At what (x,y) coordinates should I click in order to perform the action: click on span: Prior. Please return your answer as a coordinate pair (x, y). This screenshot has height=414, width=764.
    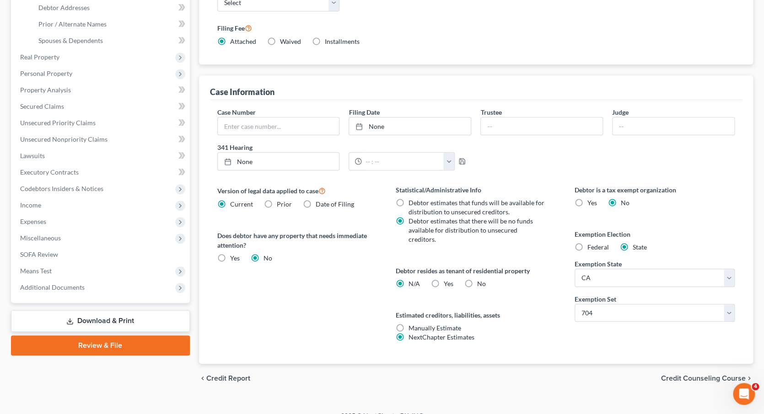
    Looking at the image, I should click on (284, 204).